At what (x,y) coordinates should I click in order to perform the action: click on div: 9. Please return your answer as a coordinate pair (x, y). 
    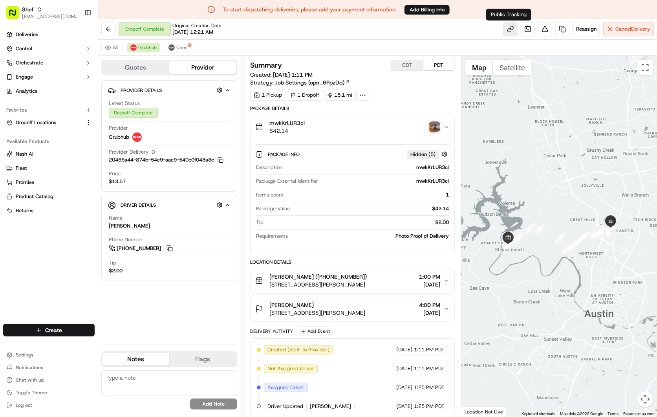
    Looking at the image, I should click on (579, 240).